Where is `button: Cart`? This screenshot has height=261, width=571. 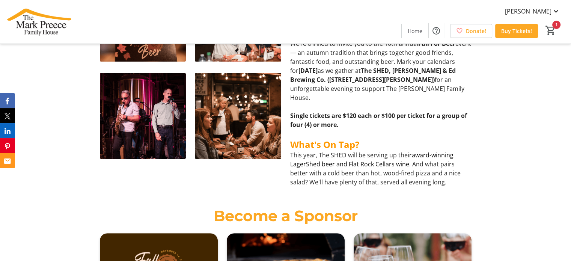 button: Cart is located at coordinates (551, 30).